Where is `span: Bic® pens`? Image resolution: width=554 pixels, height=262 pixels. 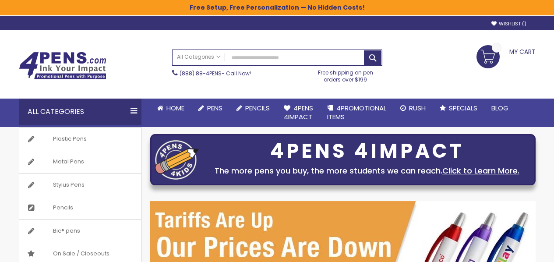
span: Bic® pens is located at coordinates (66, 231).